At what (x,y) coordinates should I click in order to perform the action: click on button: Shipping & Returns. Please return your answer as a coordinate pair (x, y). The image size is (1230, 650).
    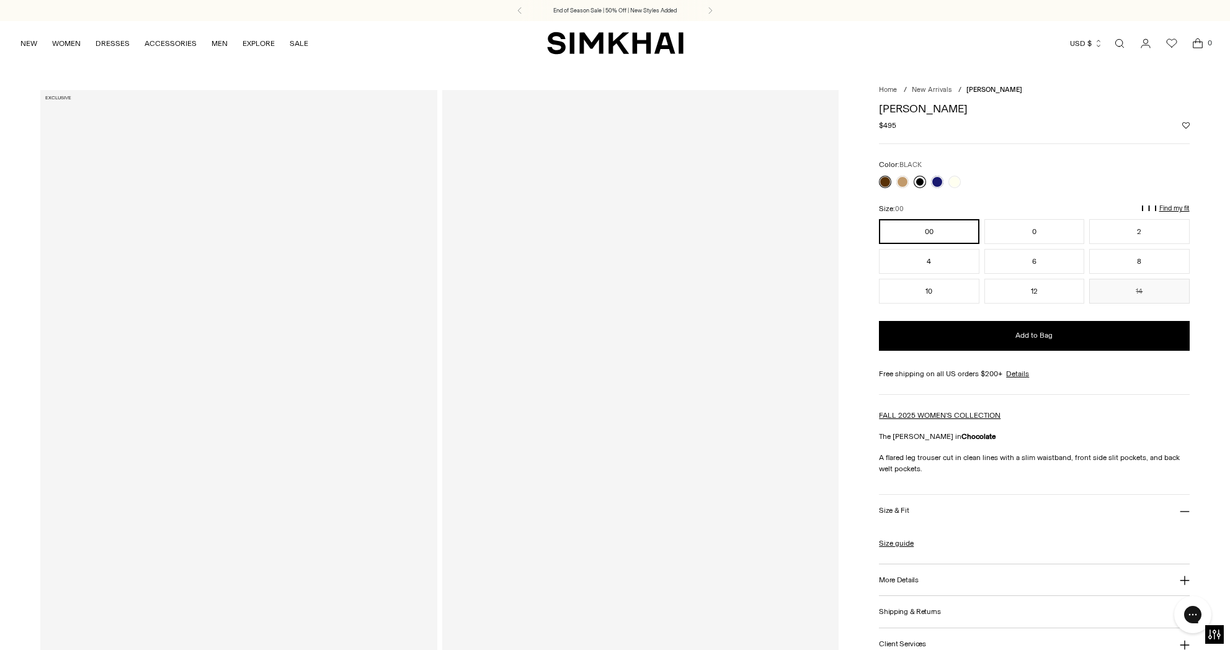
    Looking at the image, I should click on (1034, 611).